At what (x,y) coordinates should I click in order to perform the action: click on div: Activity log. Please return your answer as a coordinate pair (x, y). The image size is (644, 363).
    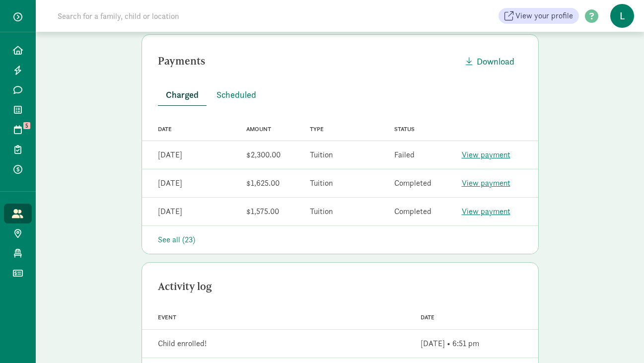
    Looking at the image, I should click on (340, 286).